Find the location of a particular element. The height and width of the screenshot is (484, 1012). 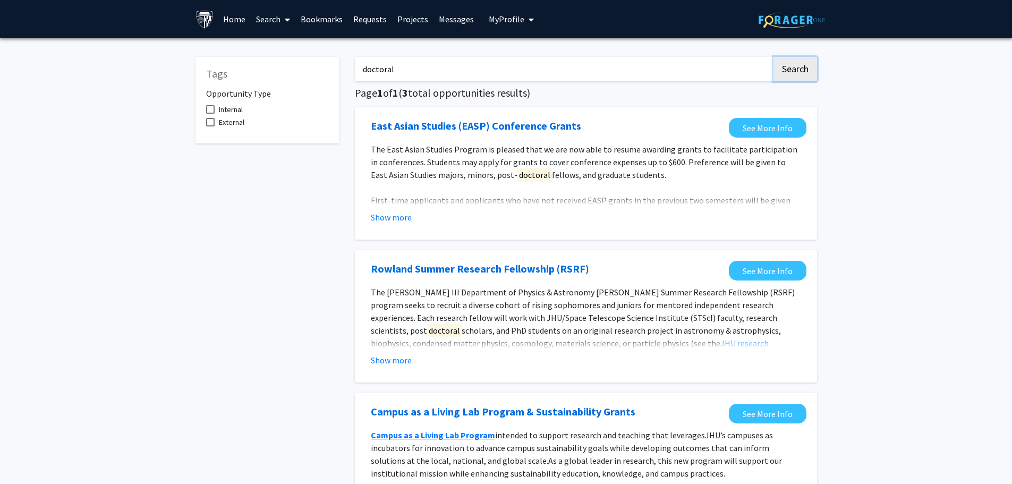

span: JHU’s campuses as incubators for innovation to advance campus sustainability goals while developi... is located at coordinates (571, 448).